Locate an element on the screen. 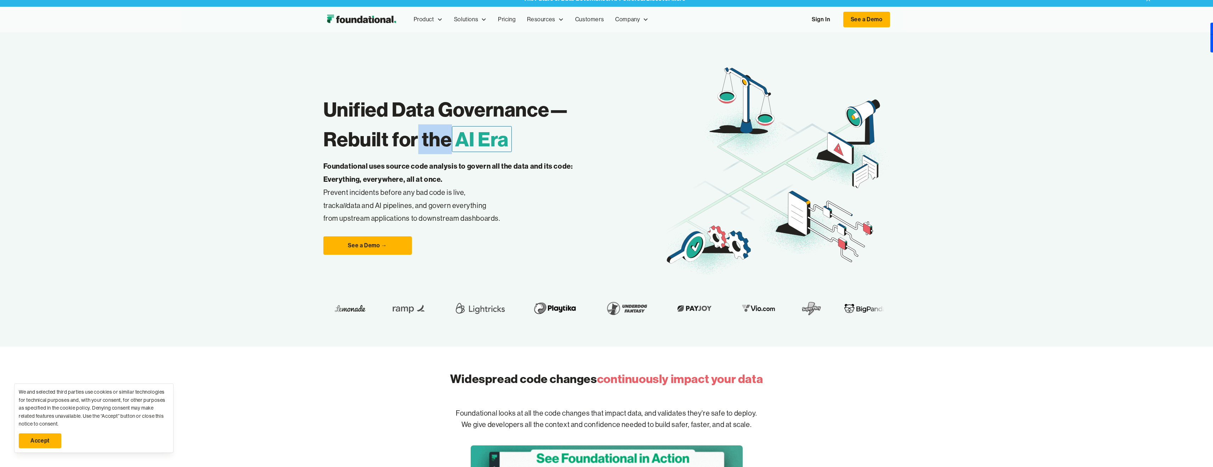 This screenshot has width=1213, height=467. img: Payjoy is located at coordinates (694, 308).